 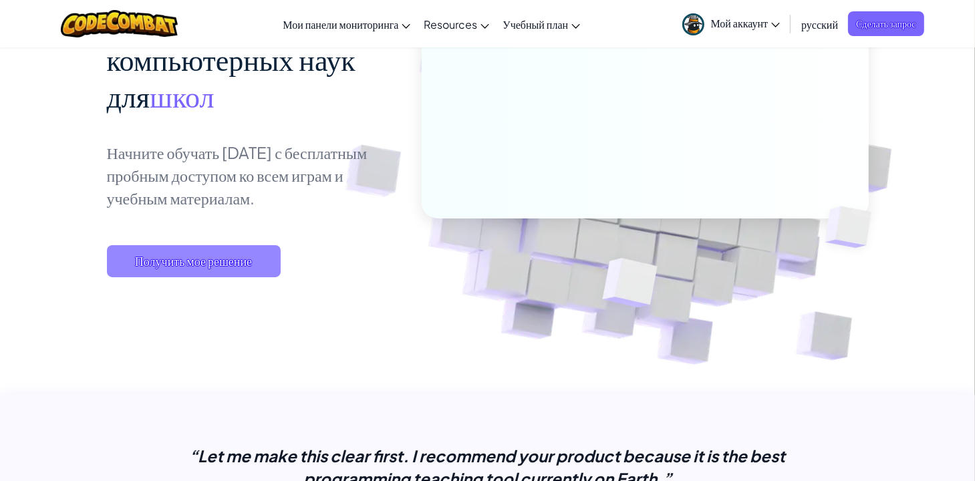 I want to click on a: Сделать запрос, so click(x=886, y=23).